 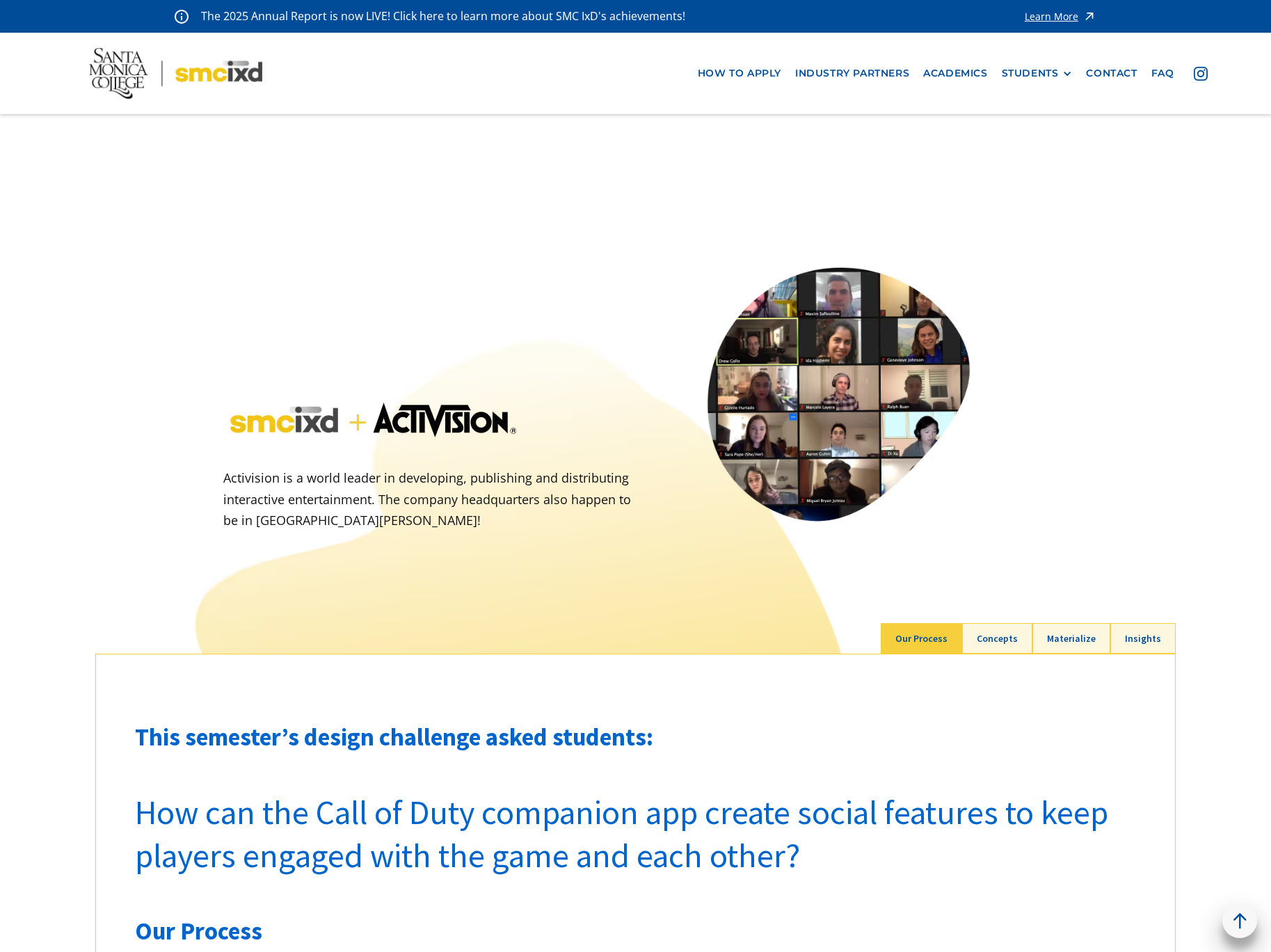 I want to click on p: Activision is a world leader in developing, publishing and distributing interactive entertainment..., so click(x=429, y=500).